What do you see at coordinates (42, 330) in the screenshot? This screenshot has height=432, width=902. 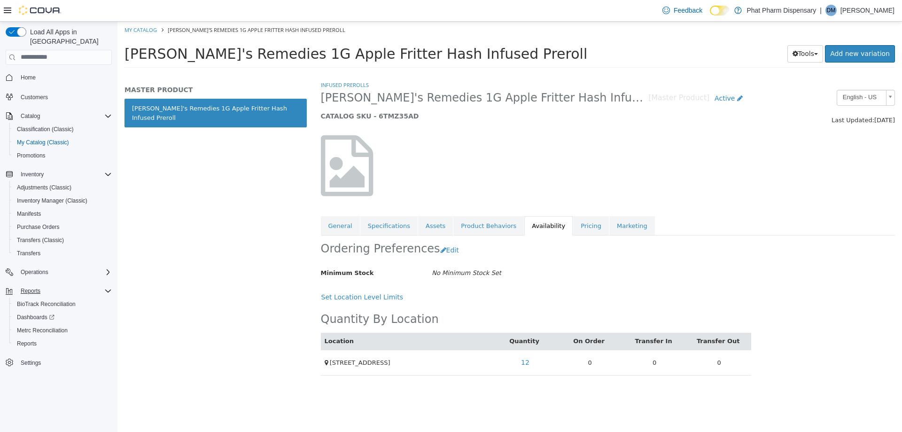 I see `a: Metrc Reconciliation` at bounding box center [42, 330].